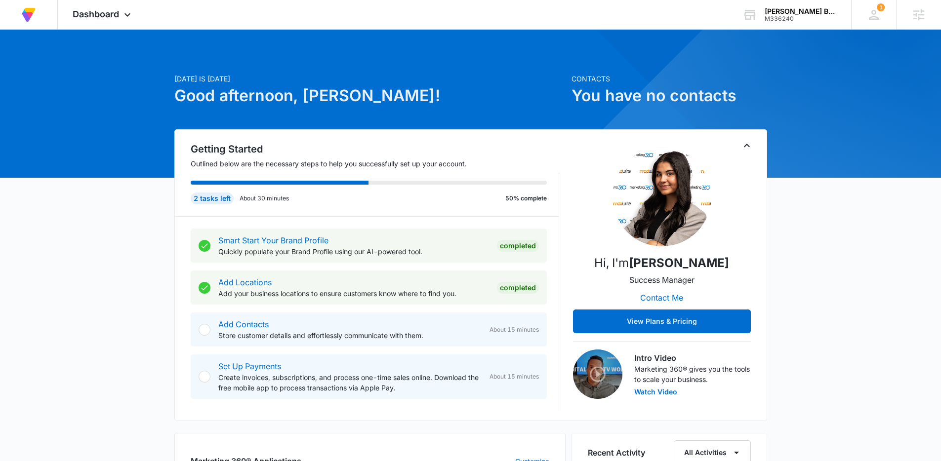 This screenshot has width=941, height=461. What do you see at coordinates (692, 374) in the screenshot?
I see `p: Marketing 360® gives you the tools to scale your business.` at bounding box center [692, 374].